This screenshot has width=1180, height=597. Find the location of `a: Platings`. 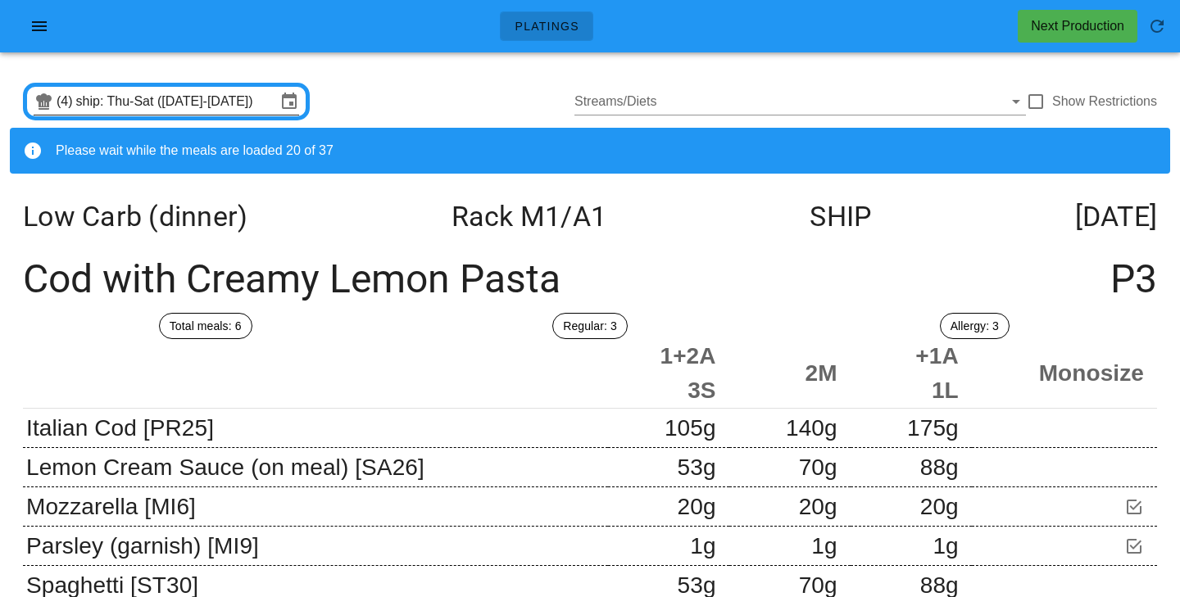

a: Platings is located at coordinates (546, 26).